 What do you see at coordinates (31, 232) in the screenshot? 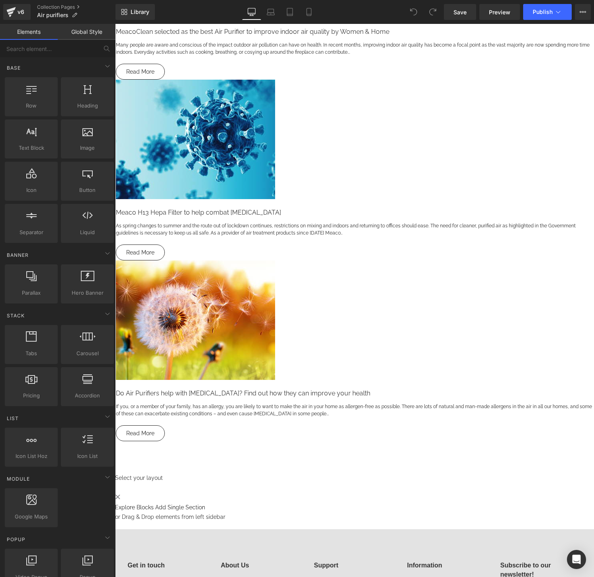
I see `span: Separator` at bounding box center [31, 232].